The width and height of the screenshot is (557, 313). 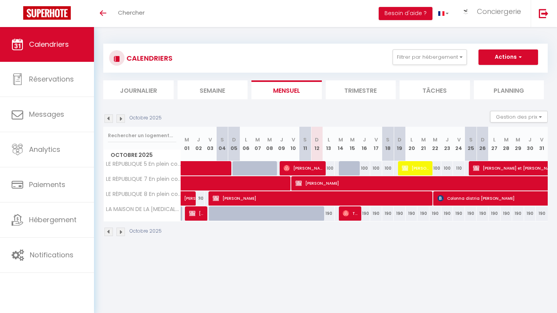 What do you see at coordinates (317, 144) in the screenshot?
I see `th: 12` at bounding box center [317, 144].